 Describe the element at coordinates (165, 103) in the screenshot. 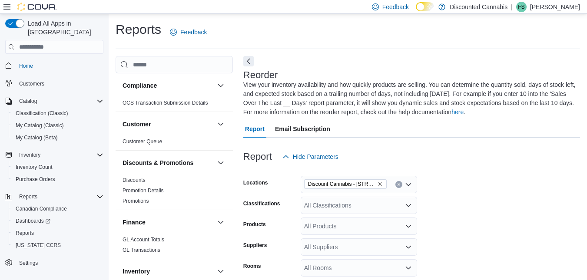

I see `a: OCS Transaction Submission Details` at that location.